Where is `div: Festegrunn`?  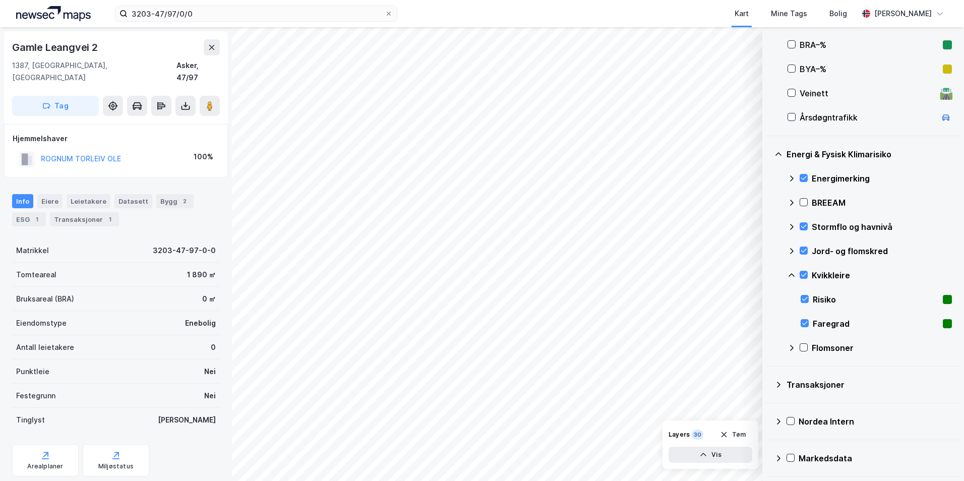 div: Festegrunn is located at coordinates (36, 396).